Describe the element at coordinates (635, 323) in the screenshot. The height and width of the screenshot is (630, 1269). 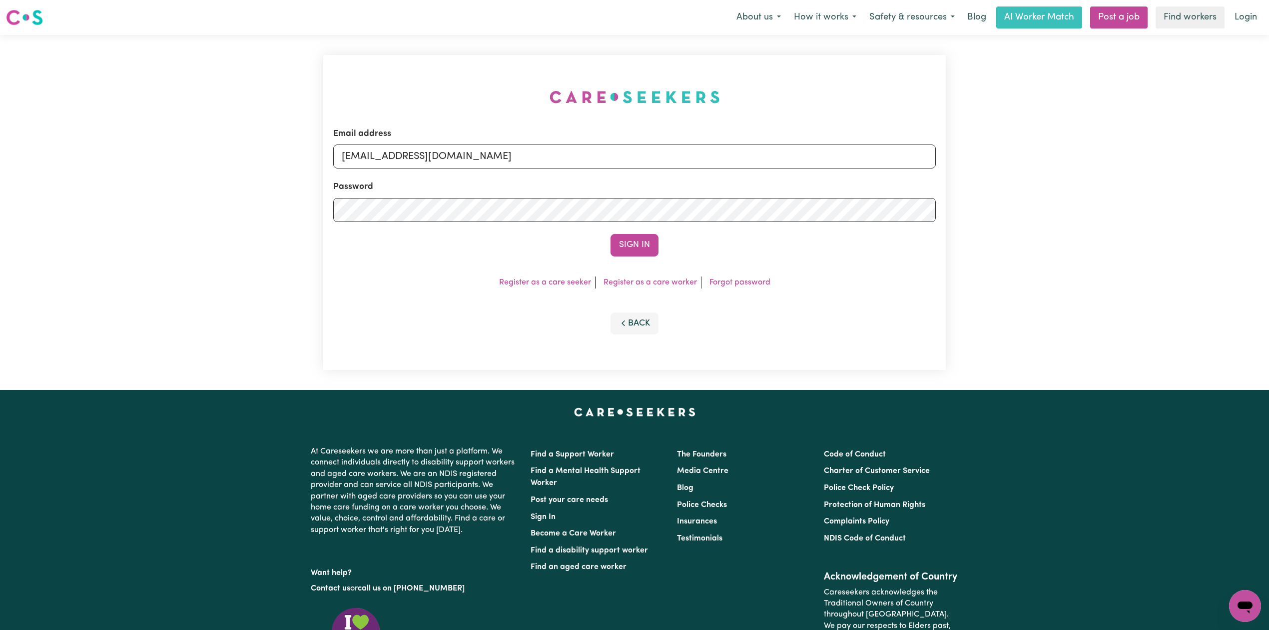
I see `button: Back` at that location.